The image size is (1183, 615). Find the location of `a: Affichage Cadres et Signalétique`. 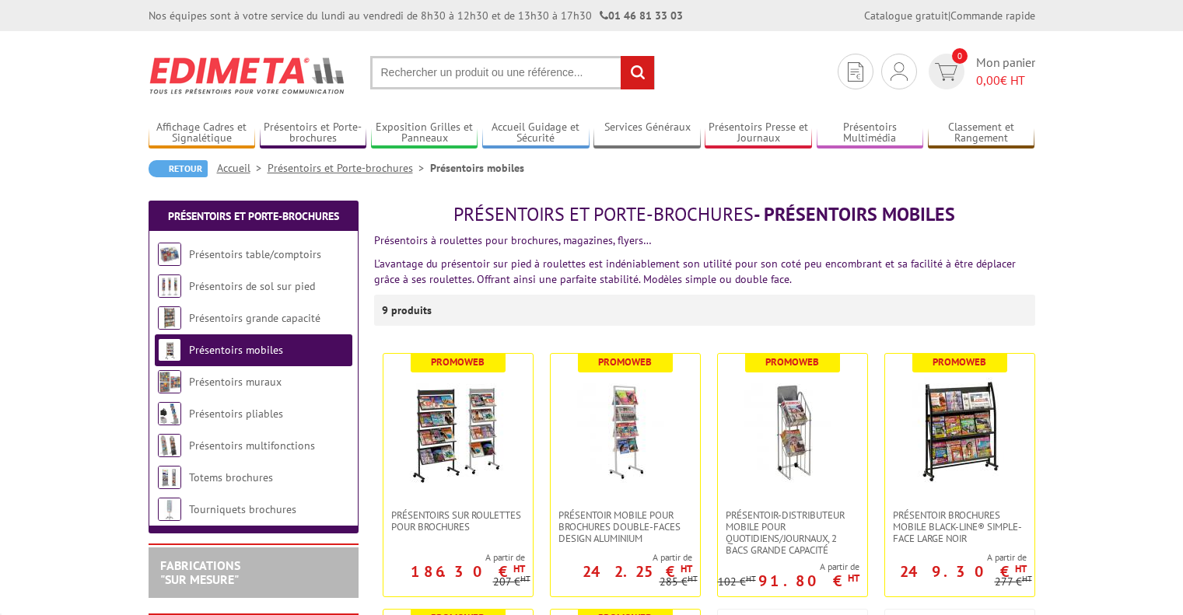

a: Affichage Cadres et Signalétique is located at coordinates (202, 133).